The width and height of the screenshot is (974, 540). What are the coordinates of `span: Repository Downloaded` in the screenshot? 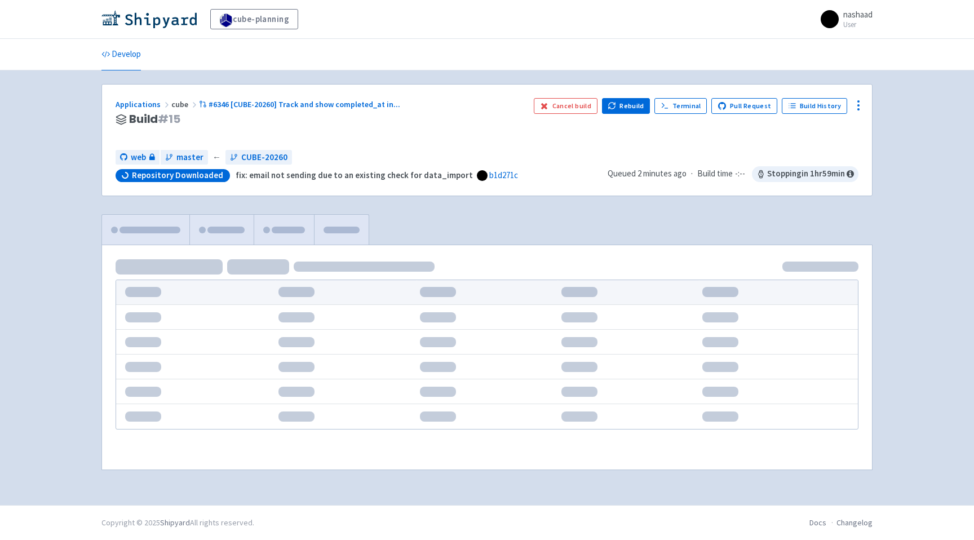 It's located at (178, 175).